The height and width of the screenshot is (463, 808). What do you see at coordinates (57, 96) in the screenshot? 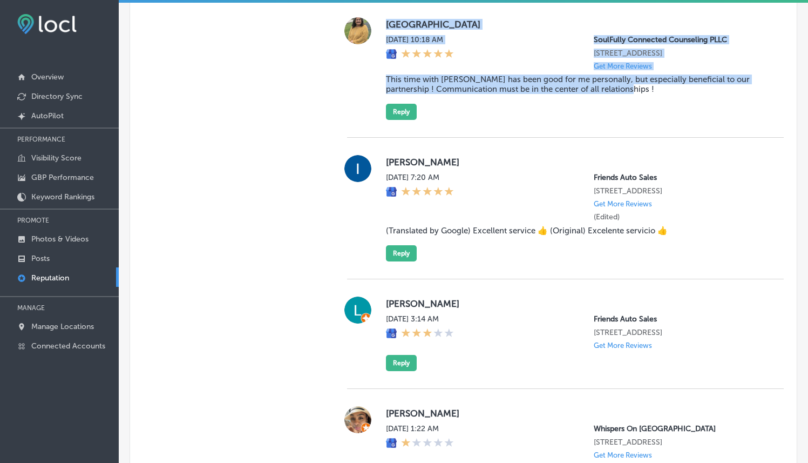
I see `p: Directory Sync` at bounding box center [57, 96].